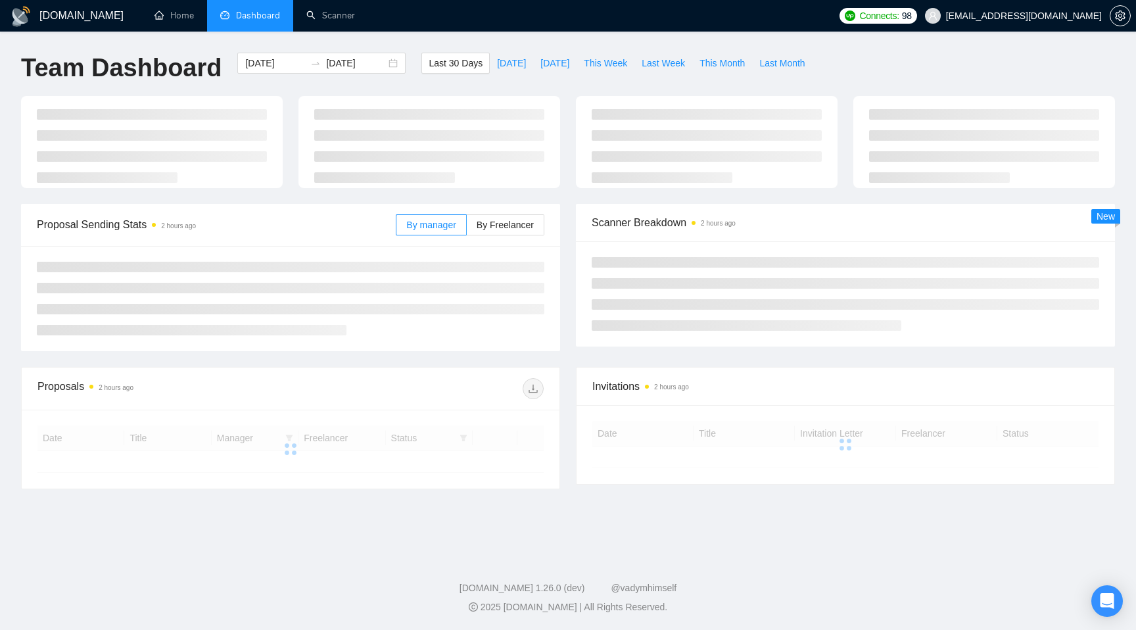  What do you see at coordinates (782, 63) in the screenshot?
I see `button: Last Month` at bounding box center [782, 63].